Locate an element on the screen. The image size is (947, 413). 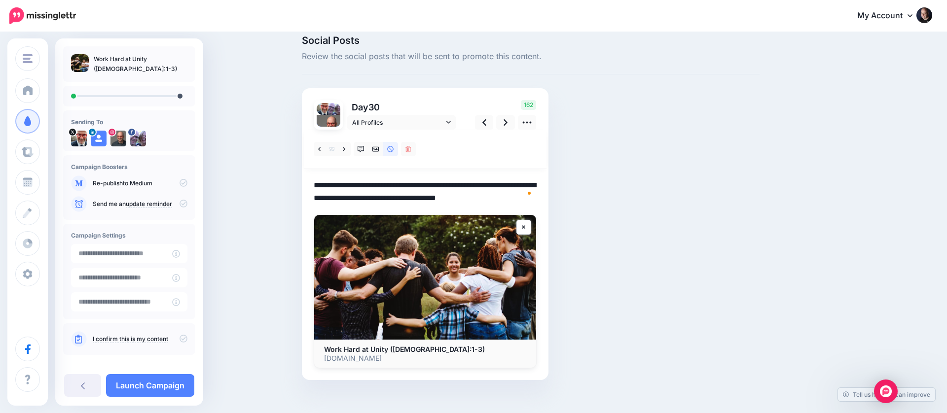
h4: Campaign Boosters is located at coordinates (129, 167).